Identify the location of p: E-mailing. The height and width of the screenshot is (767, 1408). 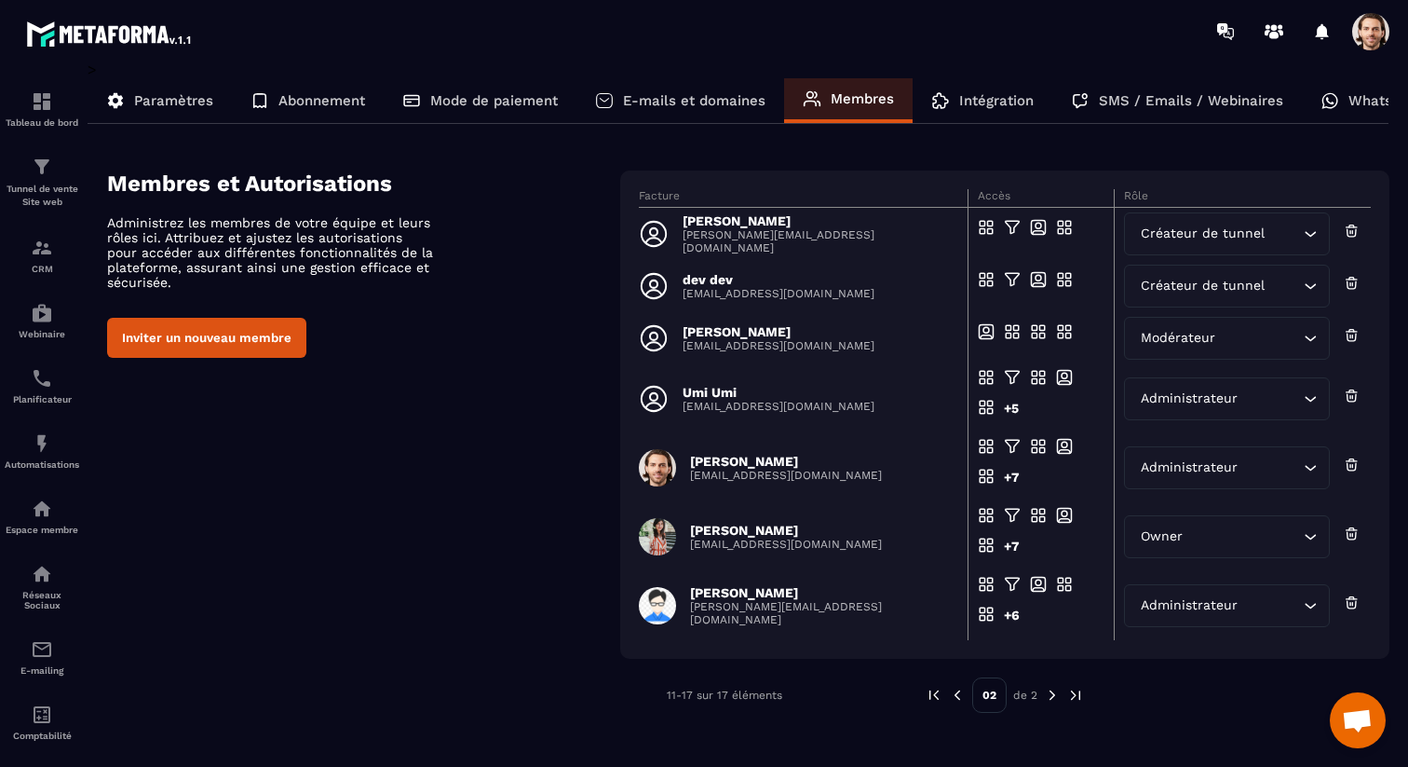
(42, 670).